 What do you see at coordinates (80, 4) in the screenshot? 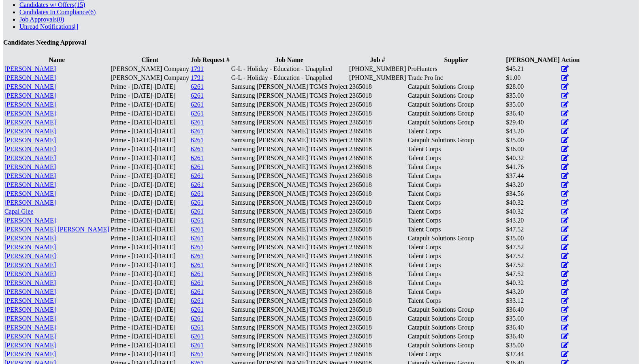
I see `span: (15)` at bounding box center [80, 4].